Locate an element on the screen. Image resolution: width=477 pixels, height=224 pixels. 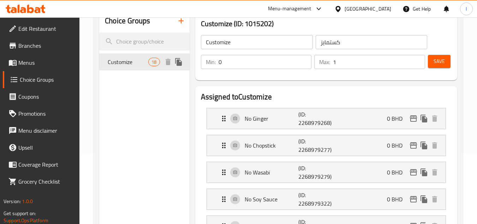
p: (ID: 2268979268) is located at coordinates (316, 118).